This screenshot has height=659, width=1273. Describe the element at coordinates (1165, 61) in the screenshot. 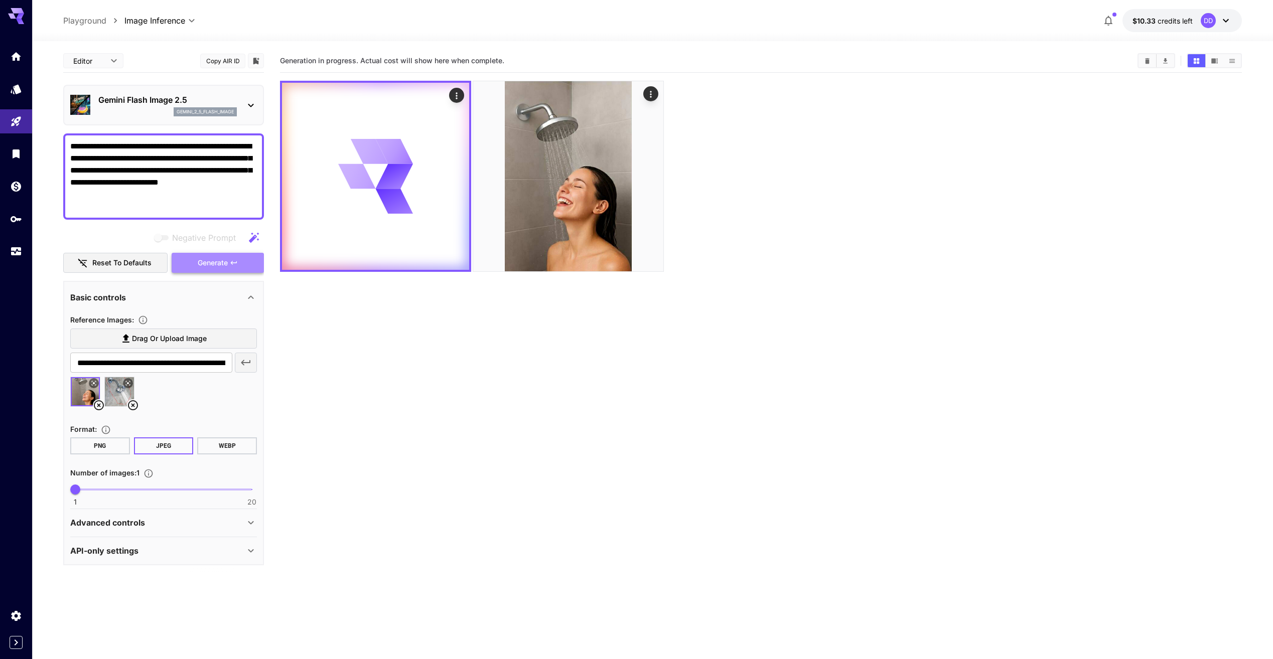

I see `button: Download All` at that location.